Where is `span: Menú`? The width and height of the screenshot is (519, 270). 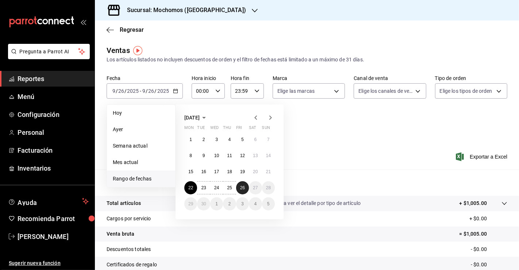
span: Menú is located at coordinates (53, 96).